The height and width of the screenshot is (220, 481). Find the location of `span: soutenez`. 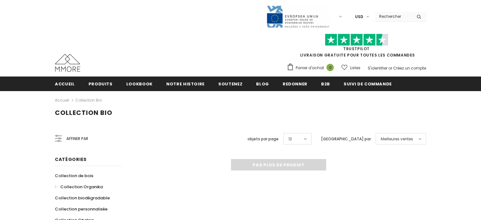

span: soutenez is located at coordinates (230, 84).